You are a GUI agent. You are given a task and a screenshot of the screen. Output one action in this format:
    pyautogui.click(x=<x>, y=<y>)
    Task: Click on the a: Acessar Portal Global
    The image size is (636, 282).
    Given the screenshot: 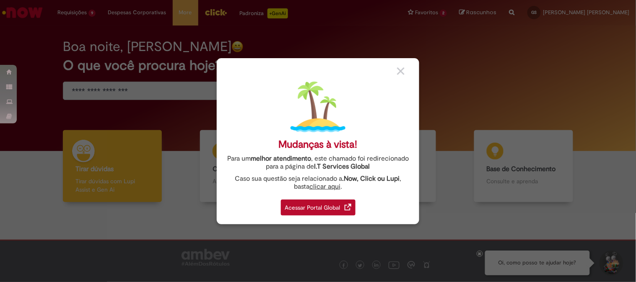 What is the action you would take?
    pyautogui.click(x=318, y=205)
    